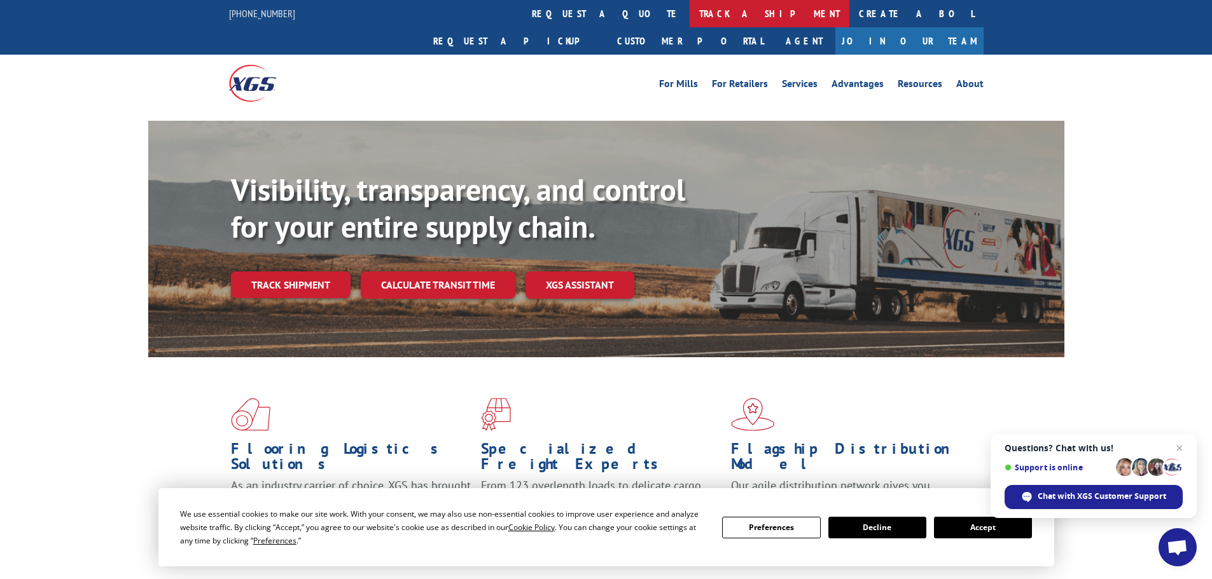 The height and width of the screenshot is (579, 1212). Describe the element at coordinates (531, 527) in the screenshot. I see `span: Cookie Policy` at that location.